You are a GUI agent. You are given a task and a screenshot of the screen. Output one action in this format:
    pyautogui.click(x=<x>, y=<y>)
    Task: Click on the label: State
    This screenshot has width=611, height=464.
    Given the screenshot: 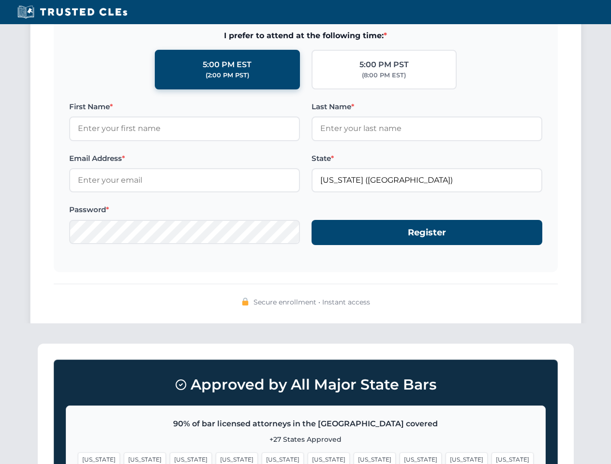 What is the action you would take?
    pyautogui.click(x=427, y=159)
    